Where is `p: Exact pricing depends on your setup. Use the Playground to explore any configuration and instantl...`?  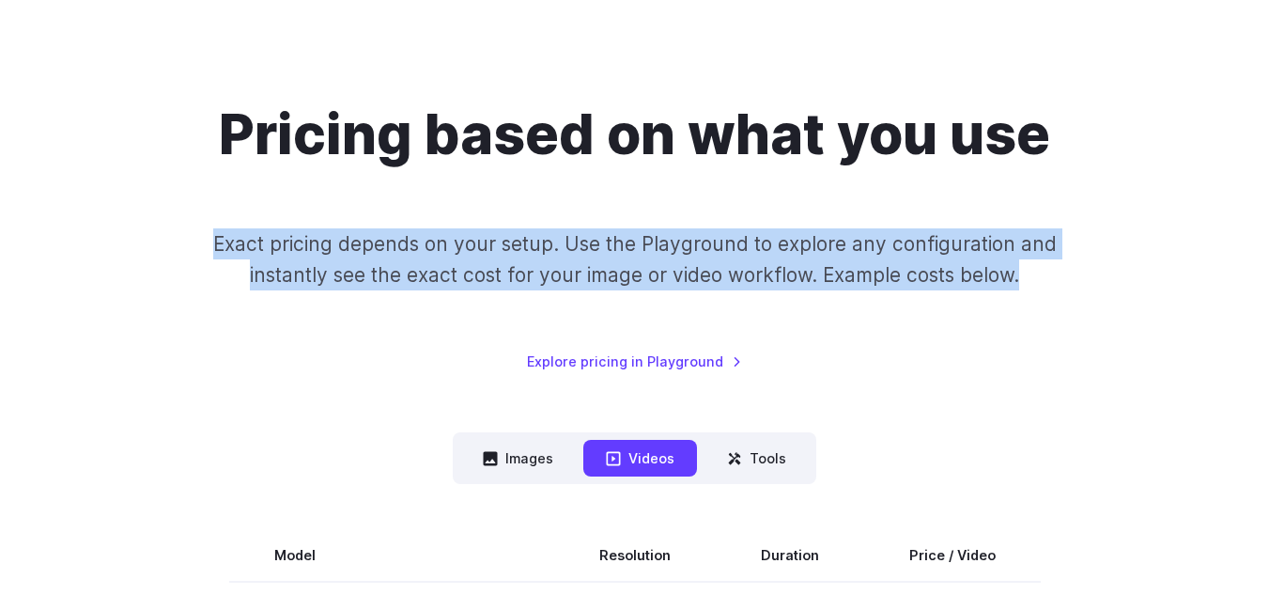
p: Exact pricing depends on your setup. Use the Playground to explore any configuration and instantl... is located at coordinates (634, 259).